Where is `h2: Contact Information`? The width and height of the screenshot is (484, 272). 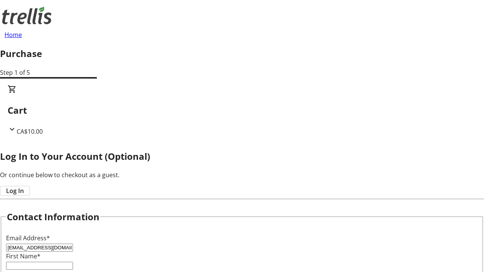
h2: Contact Information is located at coordinates (53, 217).